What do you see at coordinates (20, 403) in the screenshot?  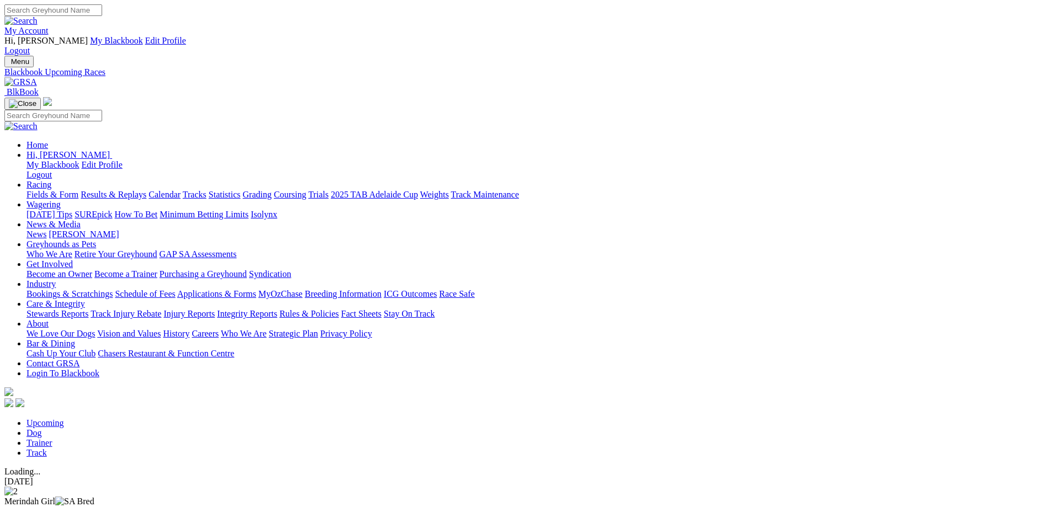 I see `img: twitter.svg` at bounding box center [20, 403].